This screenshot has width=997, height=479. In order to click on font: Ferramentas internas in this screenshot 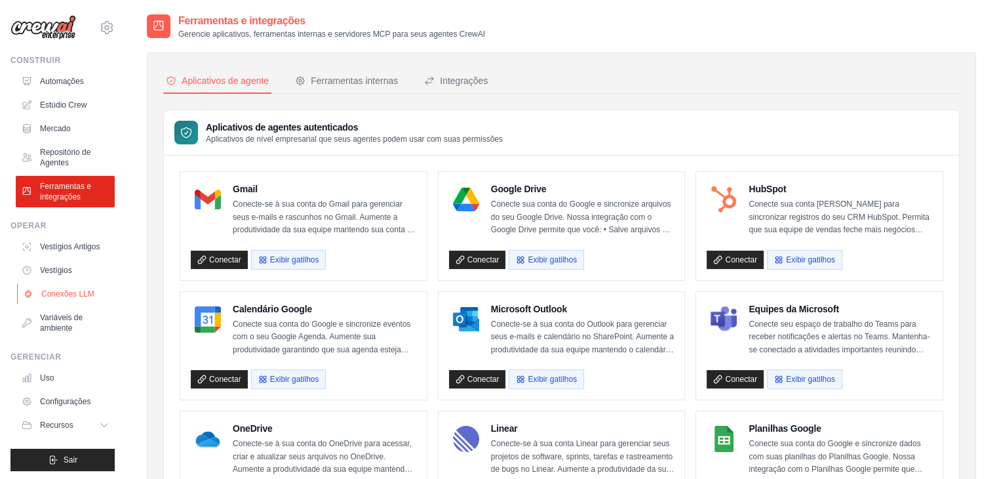, I will do `click(354, 81)`.